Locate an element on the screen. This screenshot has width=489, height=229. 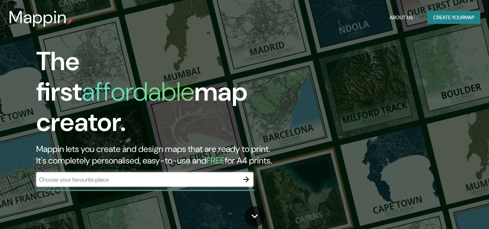
h3: Mappin is located at coordinates (38, 17).